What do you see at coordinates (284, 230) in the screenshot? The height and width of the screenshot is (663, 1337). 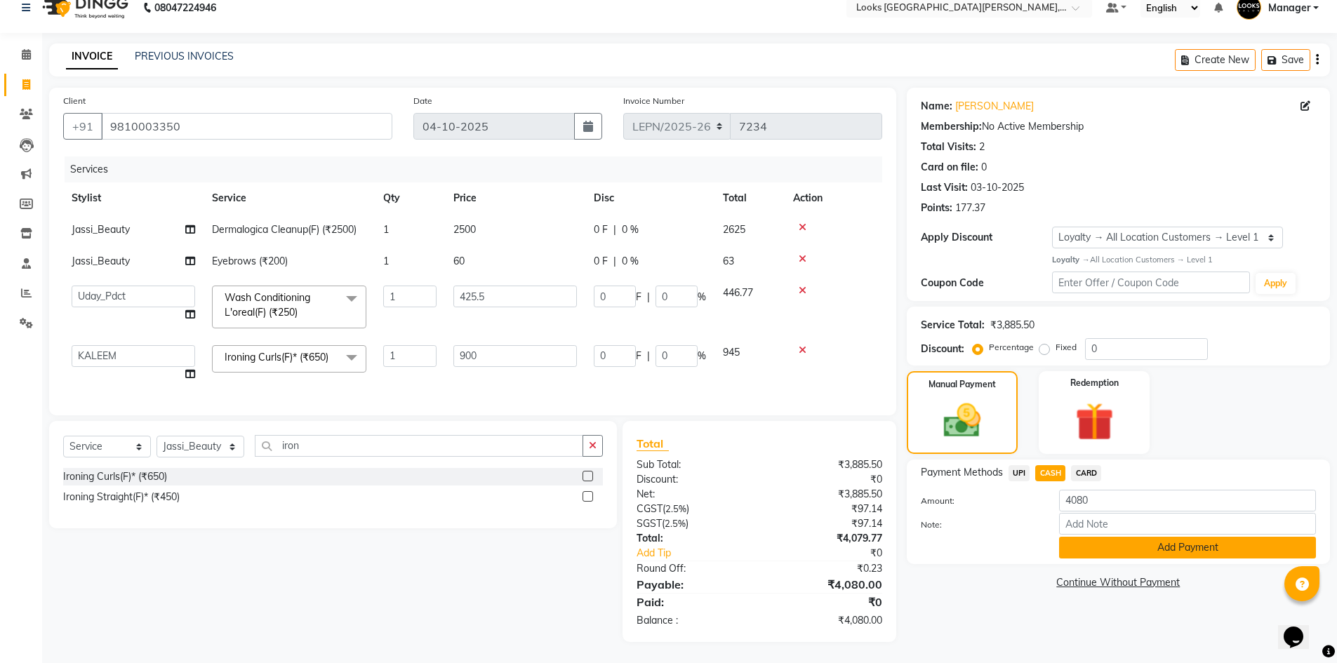 I see `span: Dermalogica Cleanup(F) (₹2500)` at bounding box center [284, 230].